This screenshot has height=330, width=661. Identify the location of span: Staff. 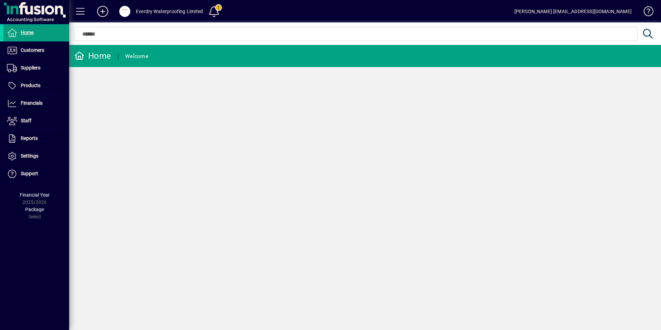
(26, 121).